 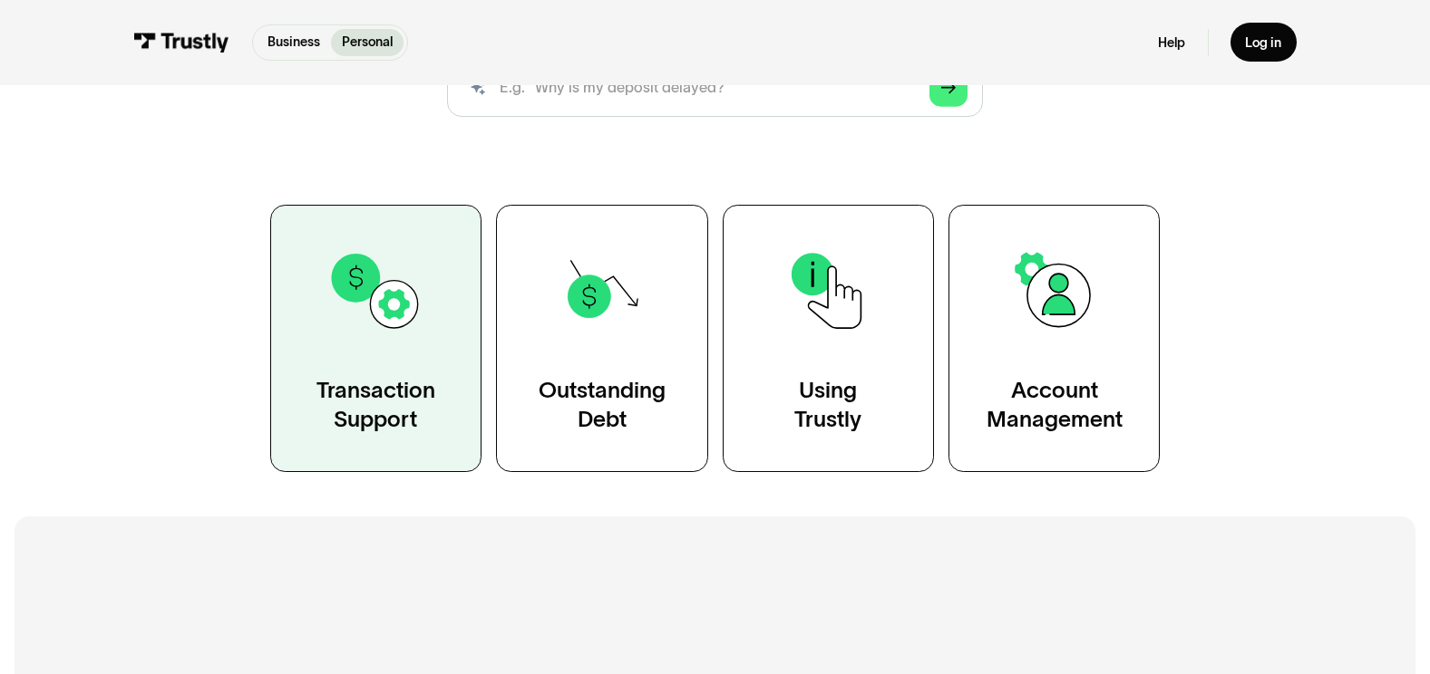 What do you see at coordinates (294, 43) in the screenshot?
I see `a: Business` at bounding box center [294, 43].